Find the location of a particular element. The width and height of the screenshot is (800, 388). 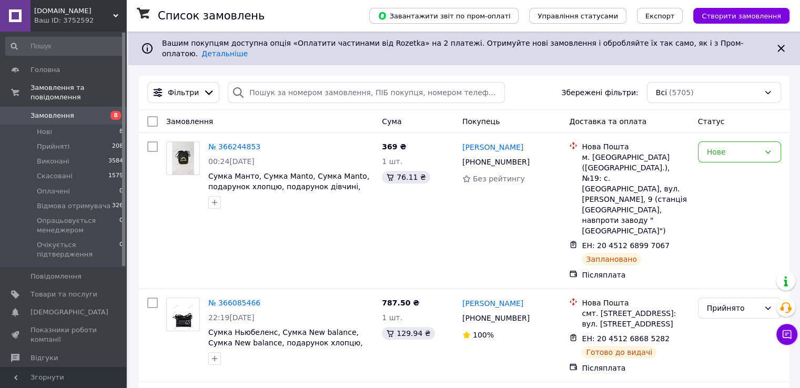

span: Управління статусами is located at coordinates (577, 16).